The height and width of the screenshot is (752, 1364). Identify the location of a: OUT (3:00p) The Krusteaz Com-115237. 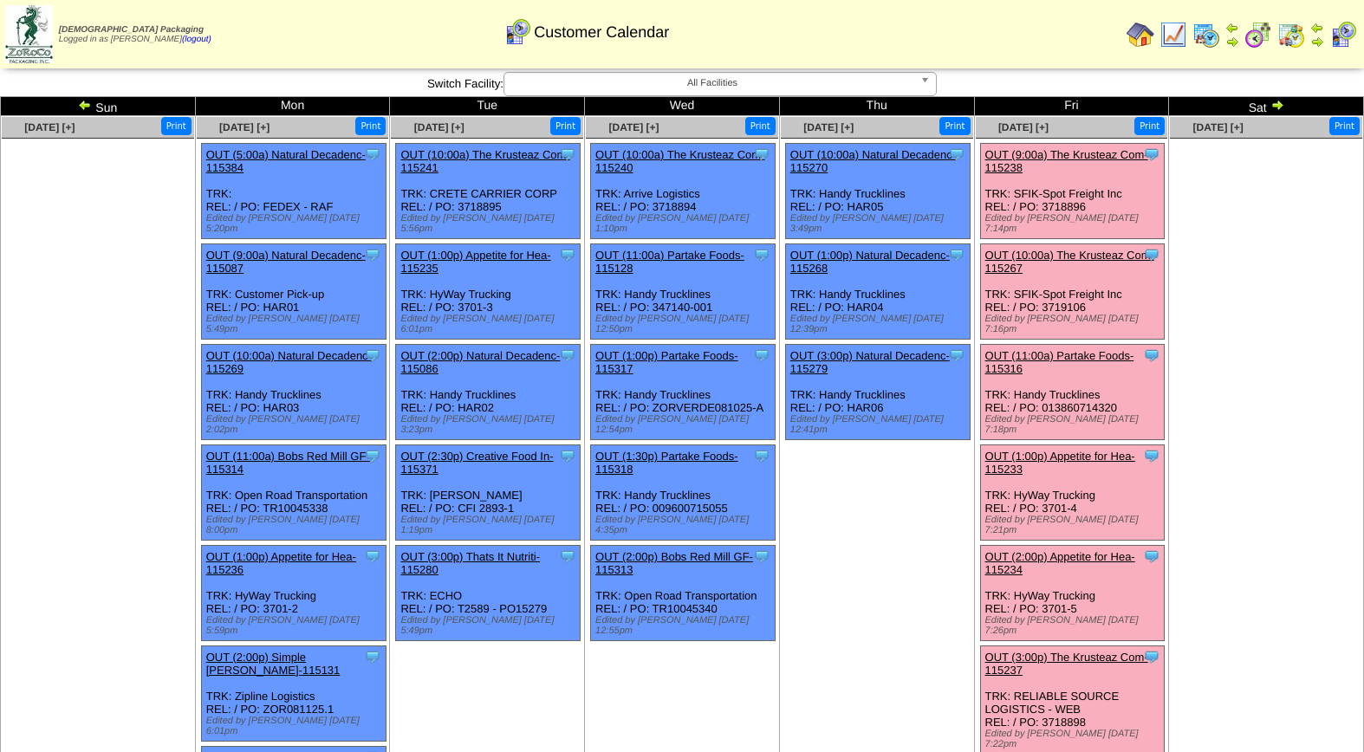
(1067, 664).